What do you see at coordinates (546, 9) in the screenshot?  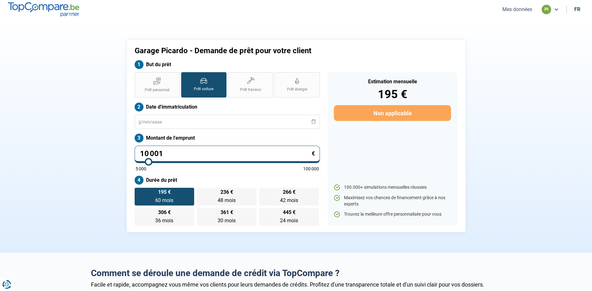 I see `div: pi` at bounding box center [546, 9].